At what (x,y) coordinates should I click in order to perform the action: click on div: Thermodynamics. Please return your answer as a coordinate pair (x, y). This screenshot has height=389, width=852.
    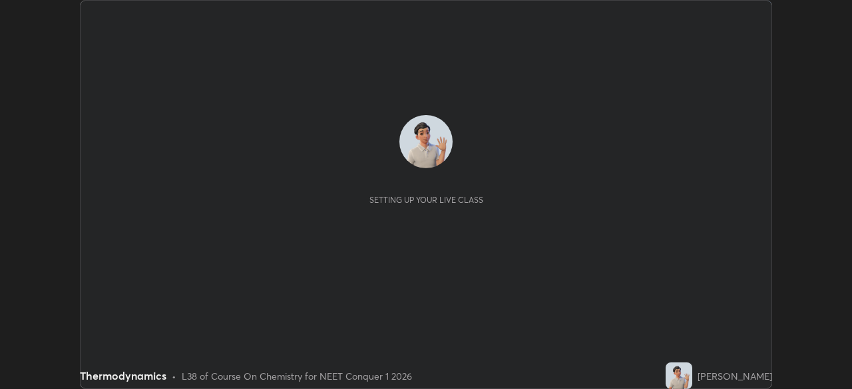
    Looking at the image, I should click on (123, 376).